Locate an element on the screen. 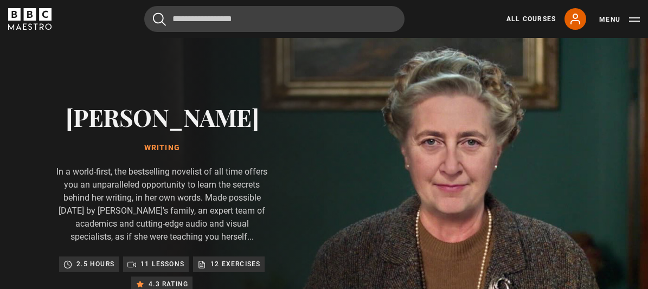 Image resolution: width=648 pixels, height=289 pixels. a: BBC Maestro is located at coordinates (30, 19).